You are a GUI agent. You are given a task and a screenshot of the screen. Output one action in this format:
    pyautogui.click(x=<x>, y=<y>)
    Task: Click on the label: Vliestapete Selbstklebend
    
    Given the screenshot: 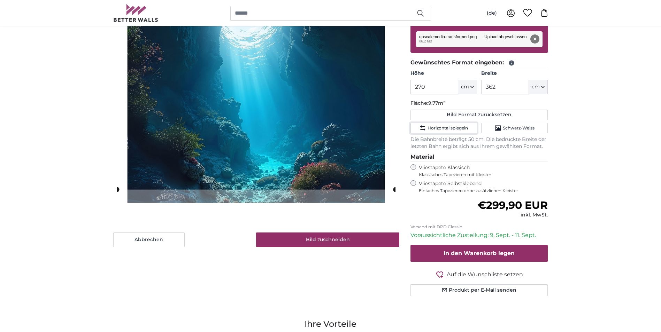 What is the action you would take?
    pyautogui.click(x=483, y=187)
    